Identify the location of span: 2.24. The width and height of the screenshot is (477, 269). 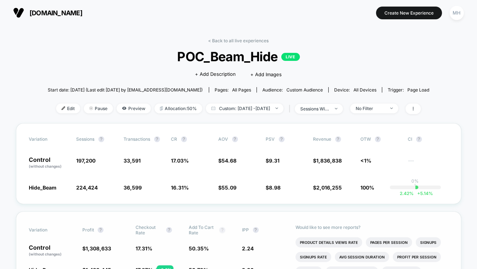
(248, 248).